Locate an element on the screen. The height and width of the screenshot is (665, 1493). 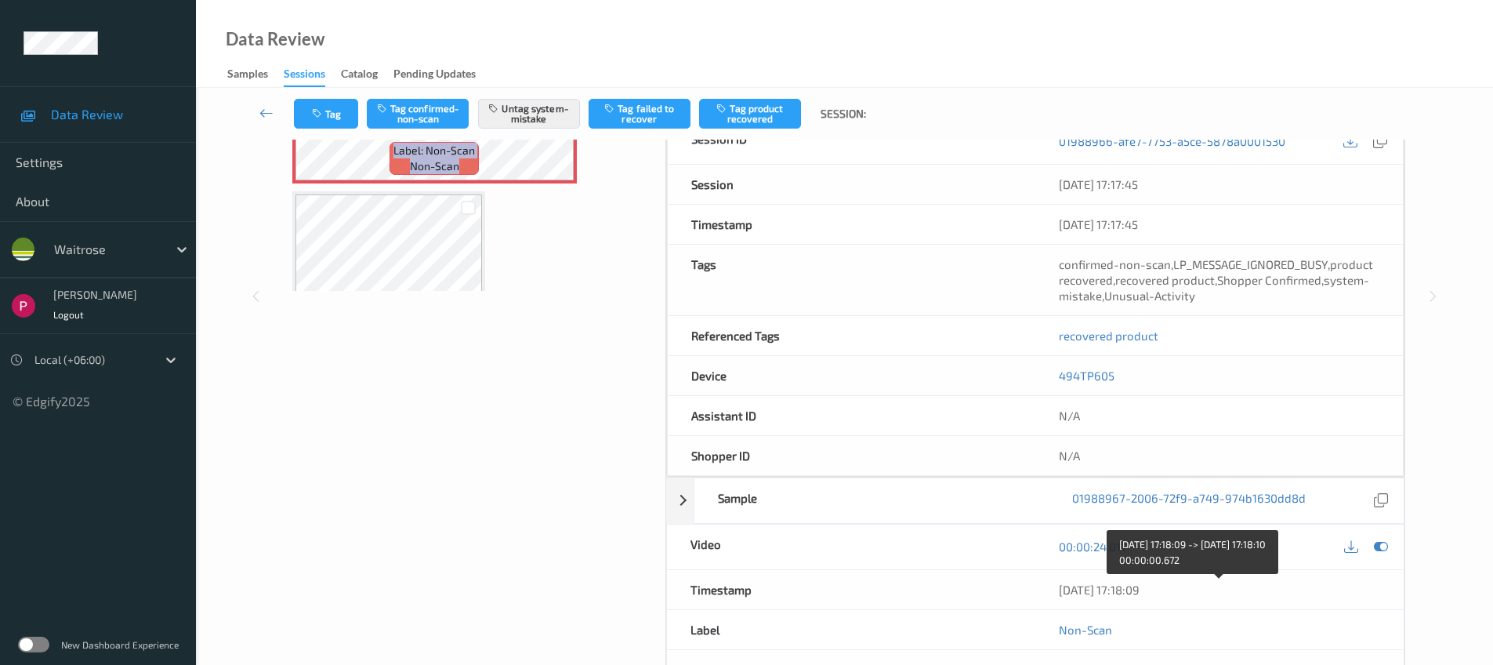
button: Tag failed to recover is located at coordinates (640, 114).